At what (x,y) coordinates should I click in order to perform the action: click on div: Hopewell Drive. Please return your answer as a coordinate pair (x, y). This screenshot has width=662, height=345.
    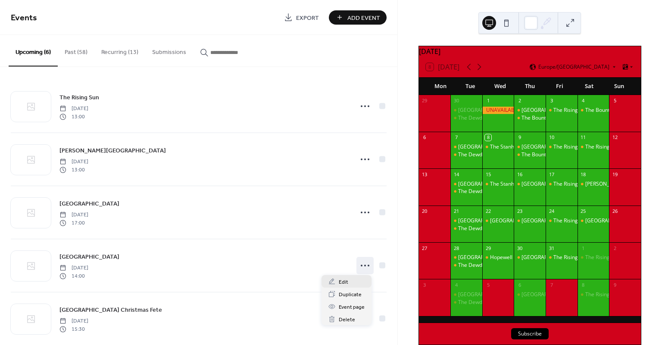
    Looking at the image, I should click on (498, 257).